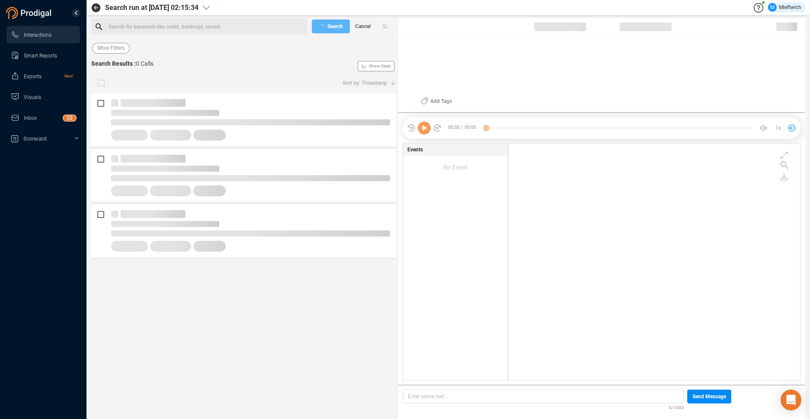 This screenshot has width=810, height=419. Describe the element at coordinates (42, 118) in the screenshot. I see `a: Inbox` at that location.